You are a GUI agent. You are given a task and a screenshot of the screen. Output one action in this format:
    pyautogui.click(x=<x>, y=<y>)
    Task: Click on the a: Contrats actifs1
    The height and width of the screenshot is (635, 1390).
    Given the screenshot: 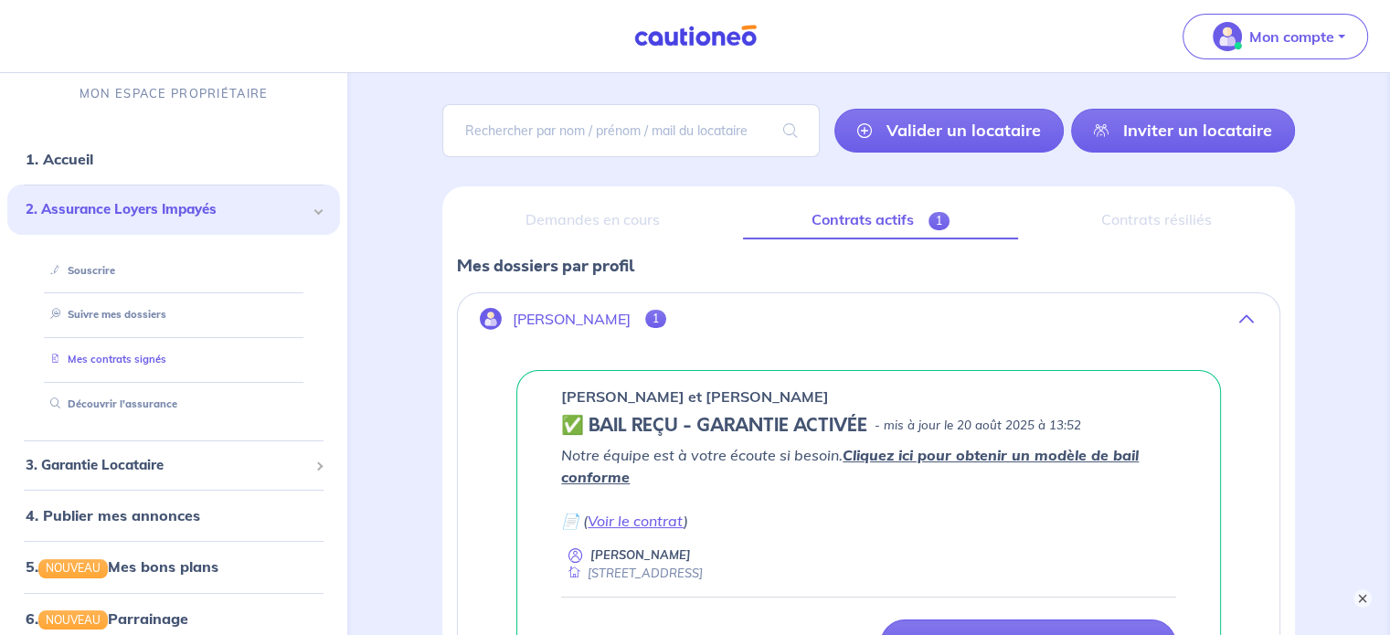 What is the action you would take?
    pyautogui.click(x=880, y=220)
    